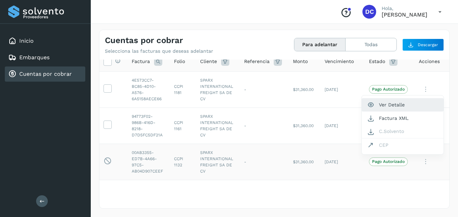 The height and width of the screenshot is (217, 458). What do you see at coordinates (45, 57) in the screenshot?
I see `div: Embarques` at bounding box center [45, 57].